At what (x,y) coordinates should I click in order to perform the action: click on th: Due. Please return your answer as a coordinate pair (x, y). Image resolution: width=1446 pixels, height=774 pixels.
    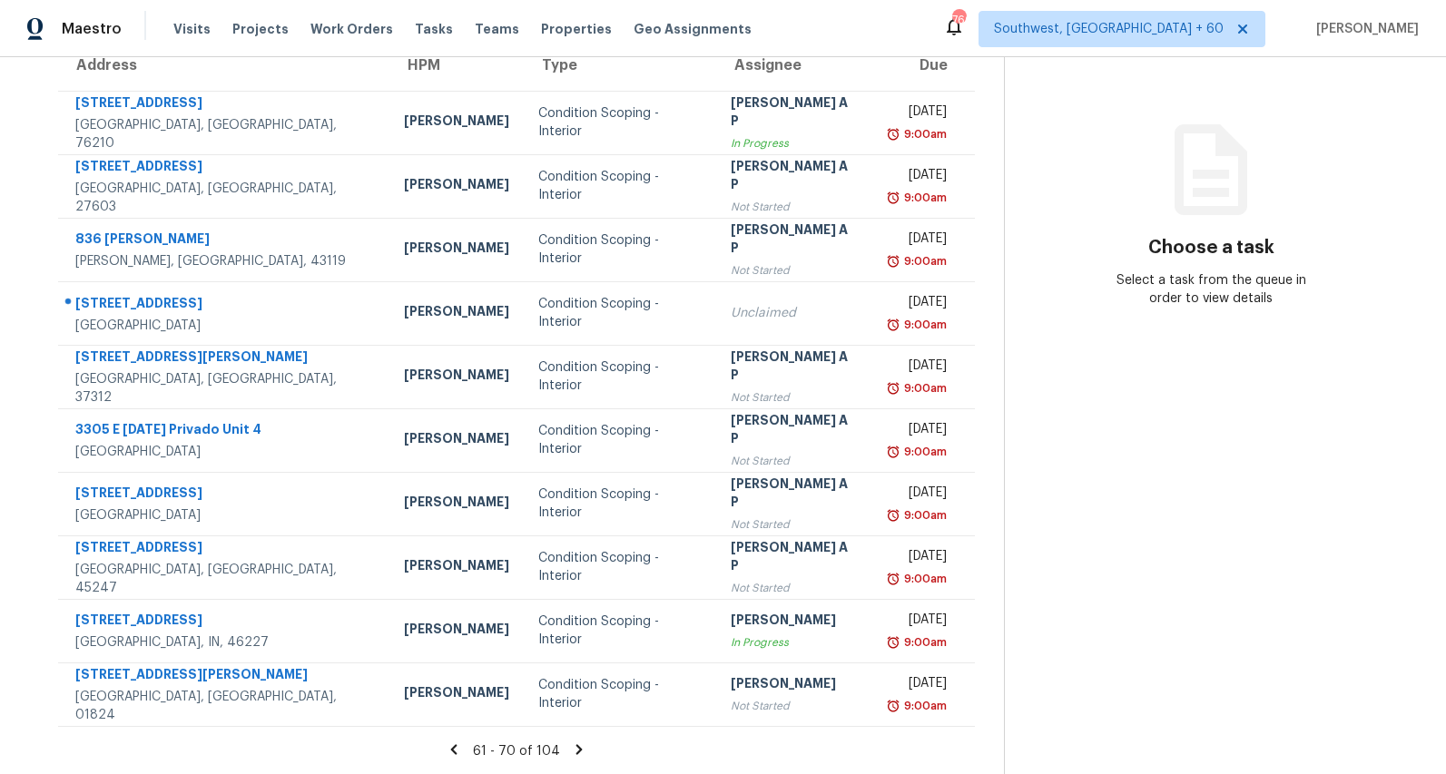
    Looking at the image, I should click on (923, 65).